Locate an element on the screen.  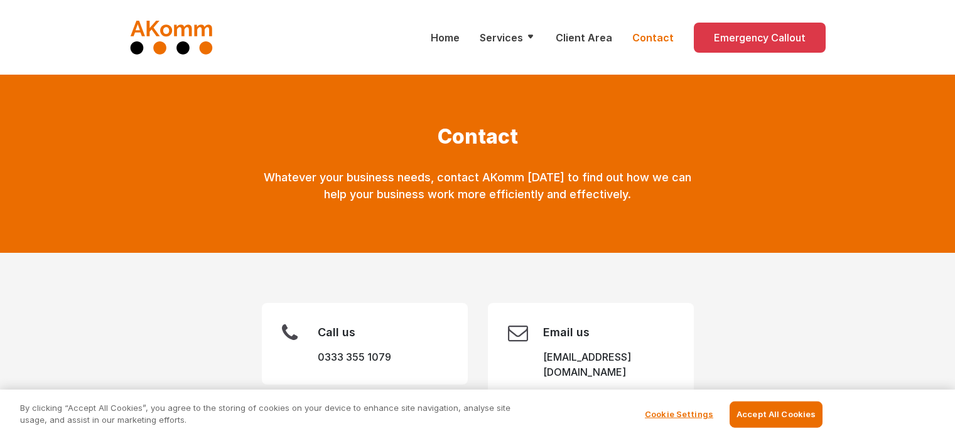
a: 0333 355 1079 is located at coordinates (354, 357).